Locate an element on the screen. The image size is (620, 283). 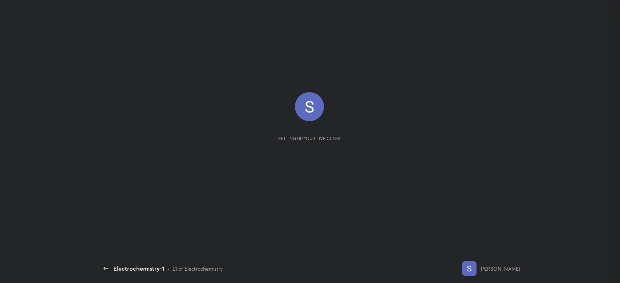
div: L1 of Electrochemistry is located at coordinates (198, 269).